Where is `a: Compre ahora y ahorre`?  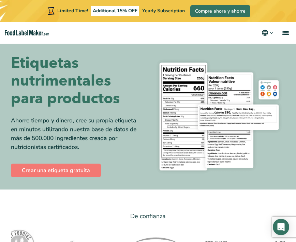 a: Compre ahora y ahorre is located at coordinates (220, 11).